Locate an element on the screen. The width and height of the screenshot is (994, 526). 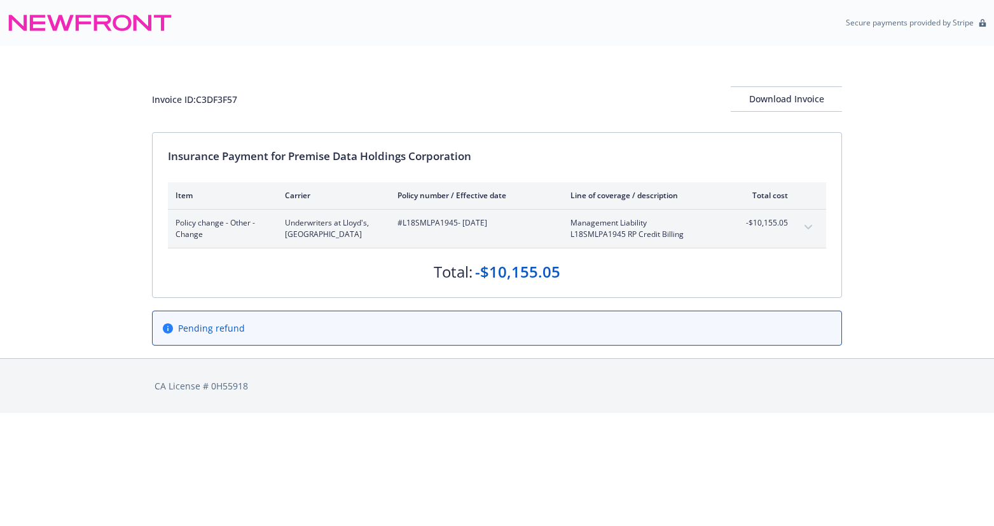
span: Management Liability is located at coordinates (645, 223).